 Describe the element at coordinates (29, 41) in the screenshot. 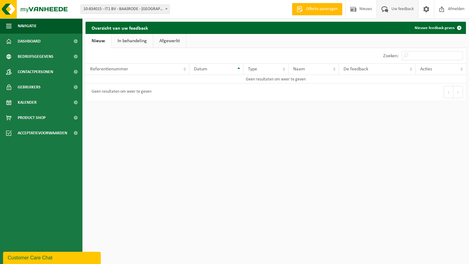

I see `span: Dashboard` at that location.